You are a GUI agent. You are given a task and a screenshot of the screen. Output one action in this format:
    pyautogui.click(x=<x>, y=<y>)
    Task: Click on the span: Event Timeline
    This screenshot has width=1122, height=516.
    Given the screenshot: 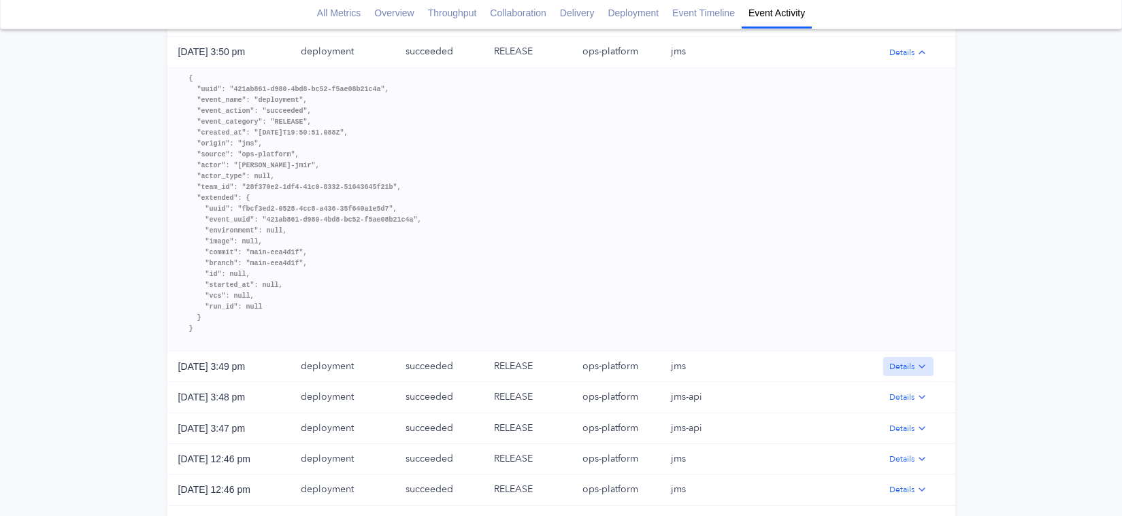 What is the action you would take?
    pyautogui.click(x=703, y=13)
    